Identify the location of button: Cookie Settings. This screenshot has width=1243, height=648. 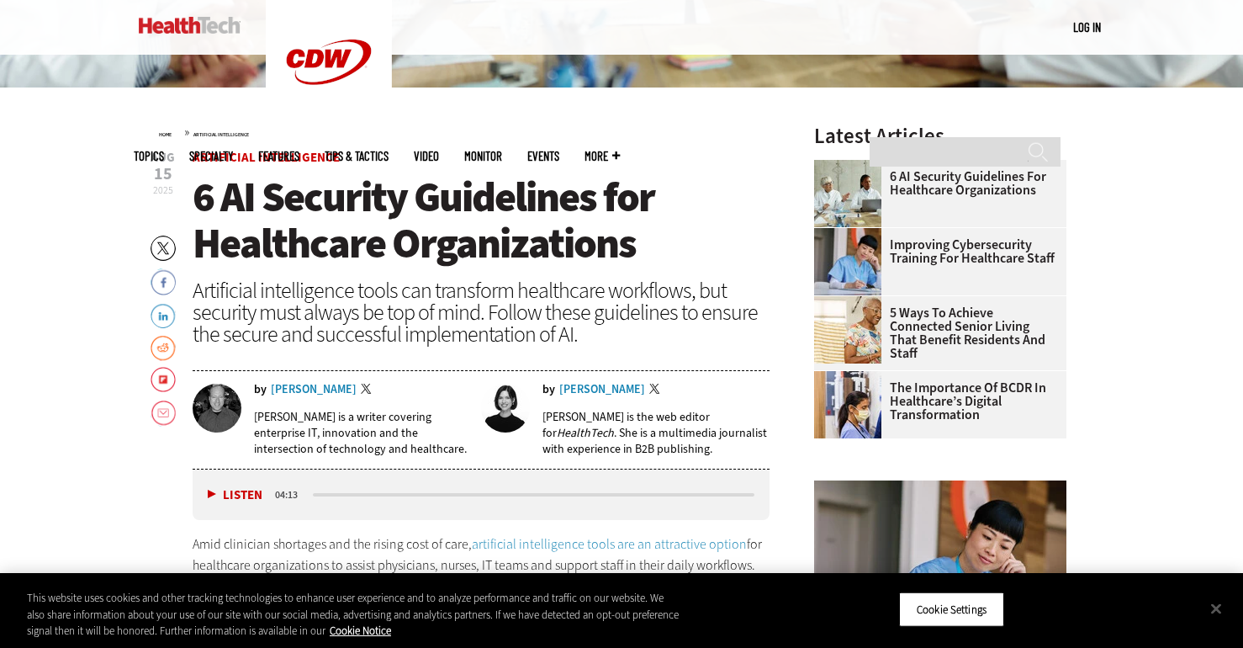
(951, 609).